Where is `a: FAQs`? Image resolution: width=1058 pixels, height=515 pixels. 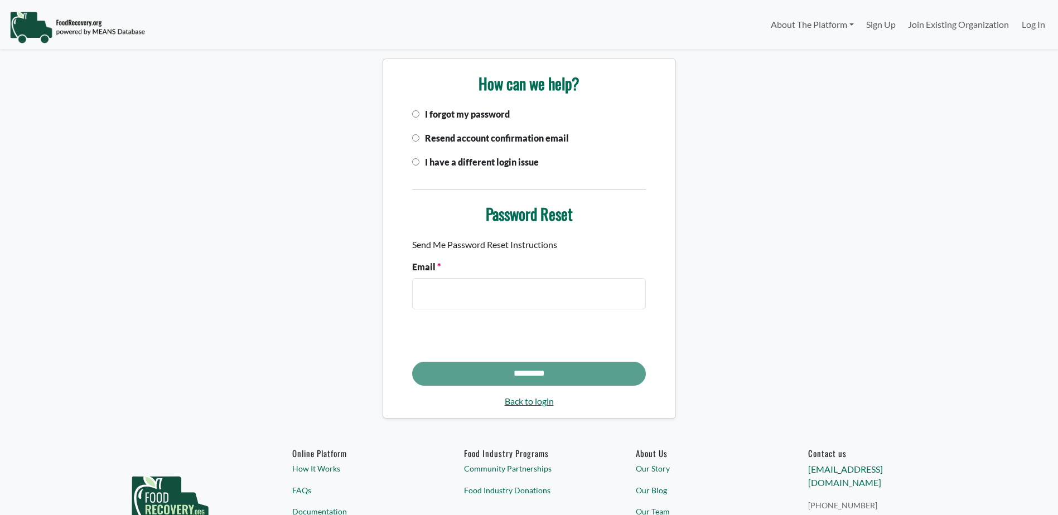
a: FAQs is located at coordinates (357, 490).